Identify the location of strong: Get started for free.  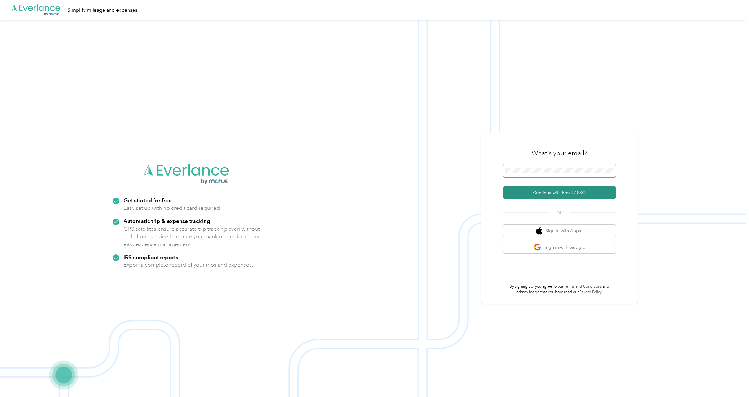
(148, 200).